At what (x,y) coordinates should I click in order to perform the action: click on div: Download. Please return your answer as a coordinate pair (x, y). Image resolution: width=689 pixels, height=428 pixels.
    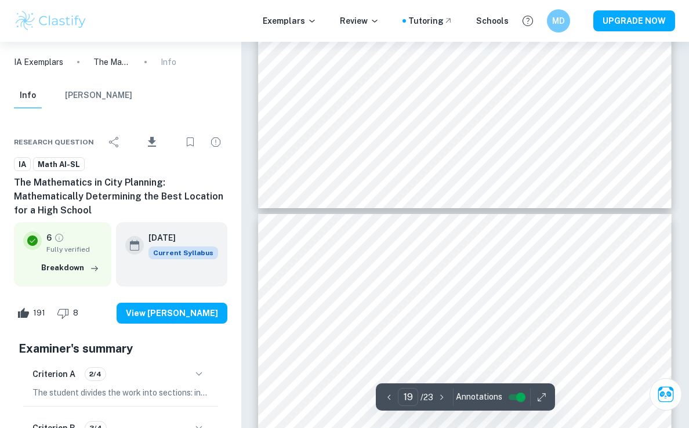
    Looking at the image, I should click on (152, 142).